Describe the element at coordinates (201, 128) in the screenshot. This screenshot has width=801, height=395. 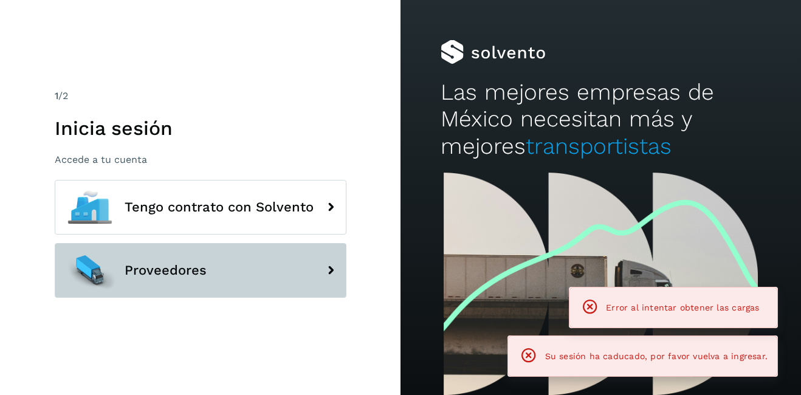
I see `h1: Inicia sesión` at that location.